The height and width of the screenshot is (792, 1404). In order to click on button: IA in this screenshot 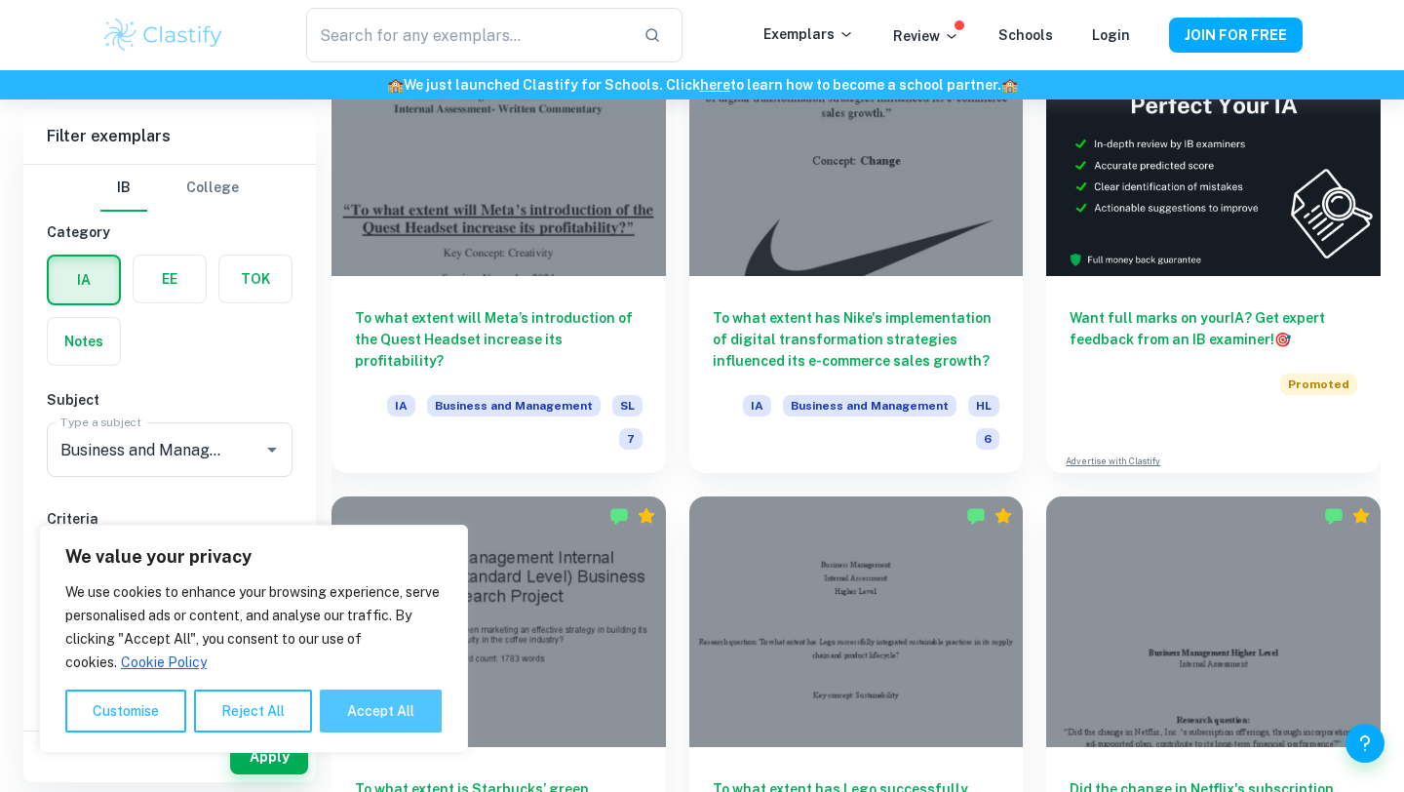, I will do `click(84, 280)`.